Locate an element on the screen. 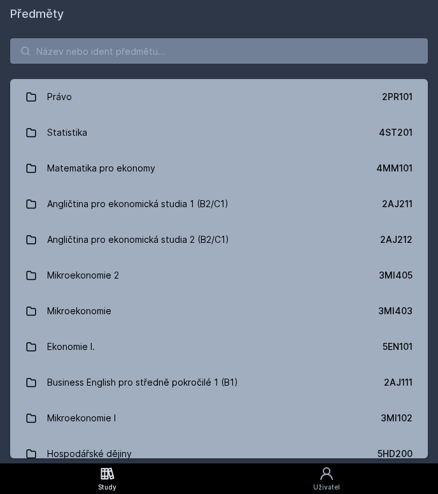 The image size is (438, 494). a: Mikroekonomie 3MI403 is located at coordinates (219, 311).